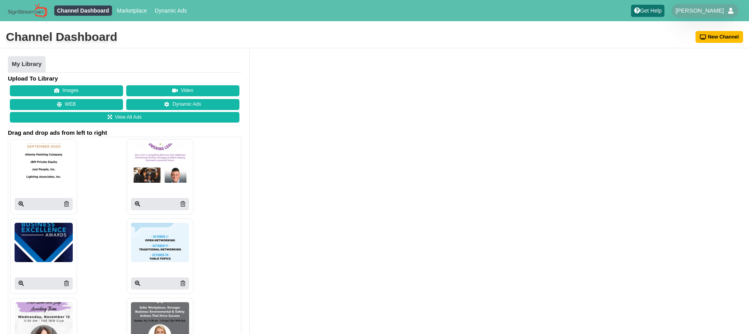 Image resolution: width=749 pixels, height=334 pixels. I want to click on a: Channel Dashboard, so click(83, 11).